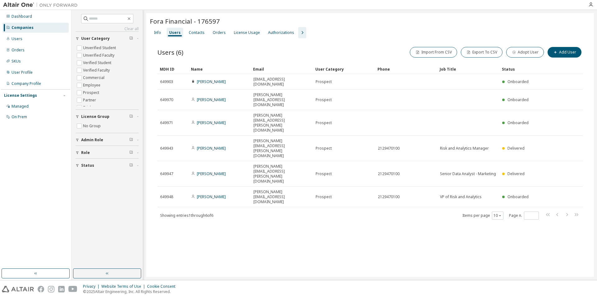  What do you see at coordinates (26, 84) in the screenshot?
I see `div: Company Profile` at bounding box center [26, 84].